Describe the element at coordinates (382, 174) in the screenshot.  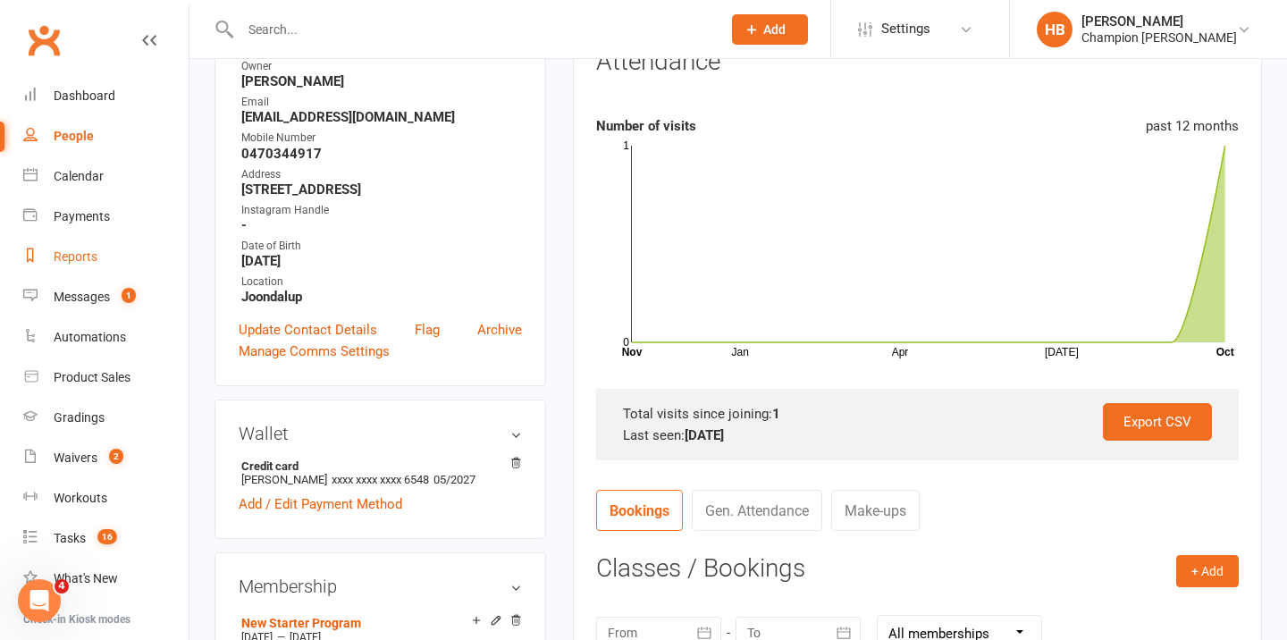
I see `div: Address` at that location.